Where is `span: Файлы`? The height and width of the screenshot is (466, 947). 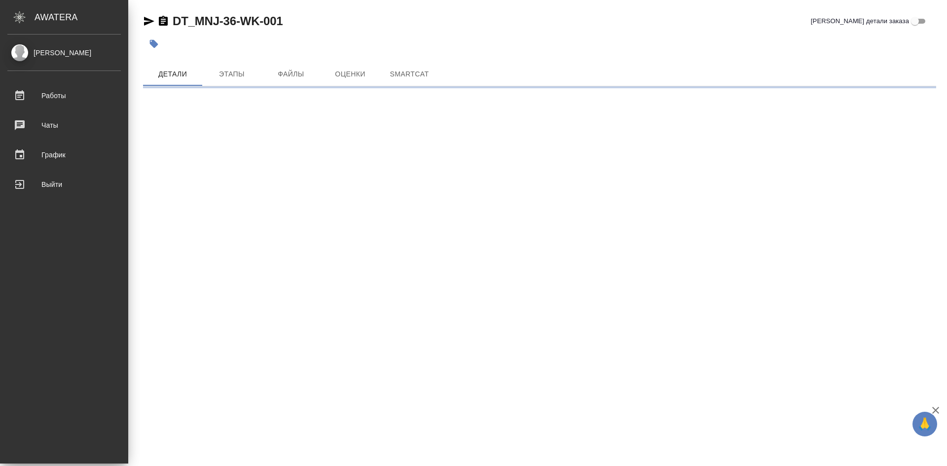
span: Файлы is located at coordinates (291, 74).